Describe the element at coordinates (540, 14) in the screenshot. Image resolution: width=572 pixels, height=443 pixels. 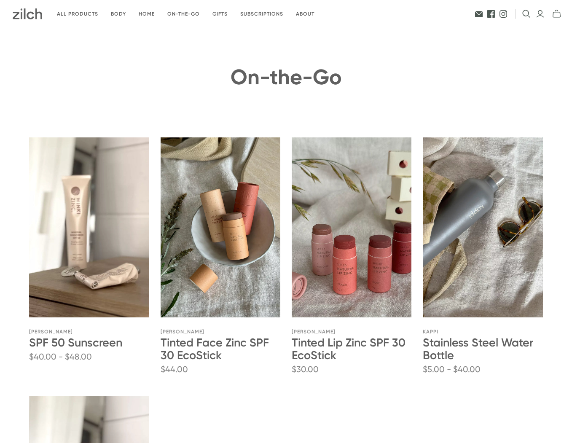
I see `a: Login` at that location.